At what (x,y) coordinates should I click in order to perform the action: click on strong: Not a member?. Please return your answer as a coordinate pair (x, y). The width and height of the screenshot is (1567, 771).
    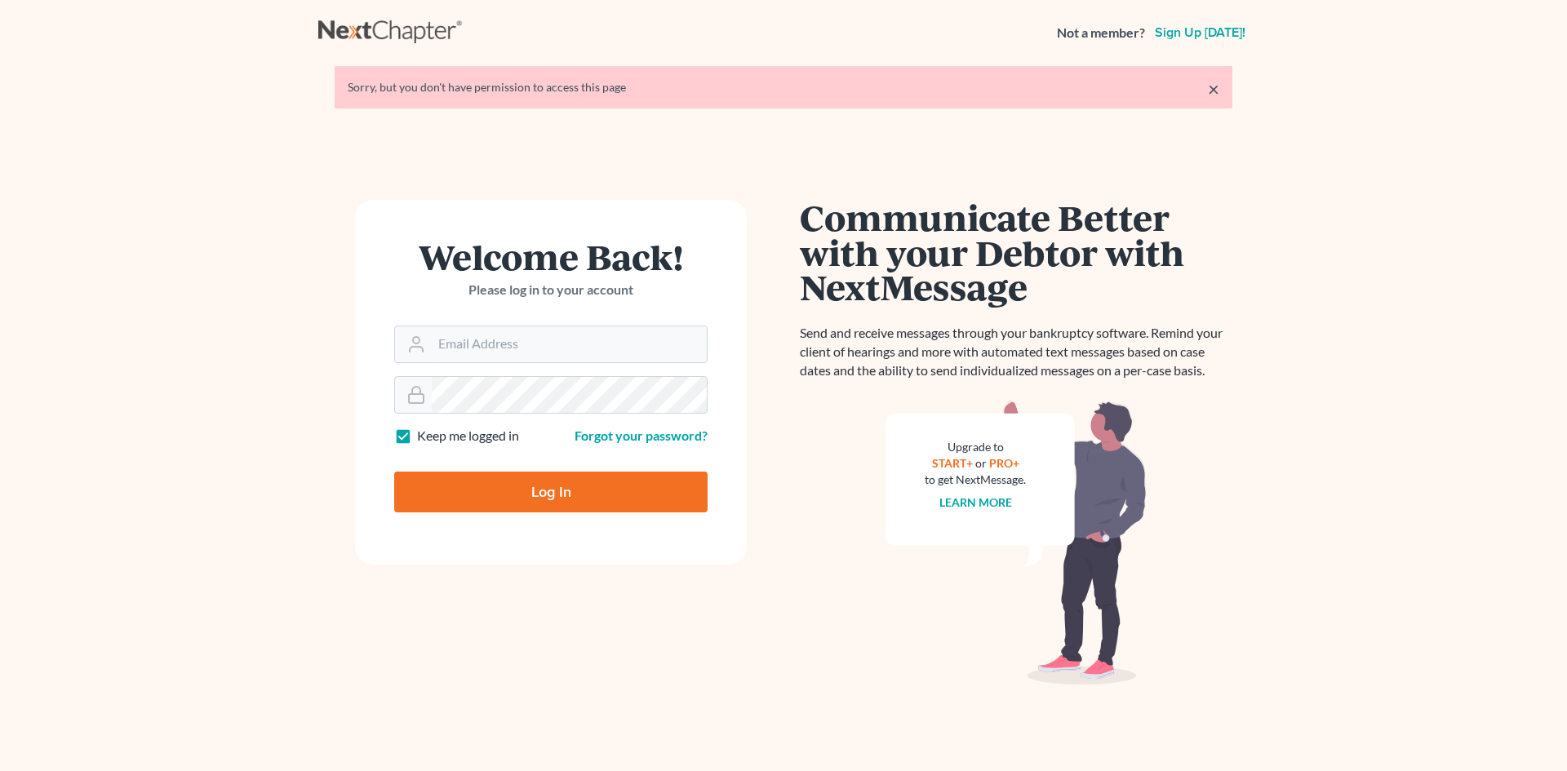
    Looking at the image, I should click on (1101, 33).